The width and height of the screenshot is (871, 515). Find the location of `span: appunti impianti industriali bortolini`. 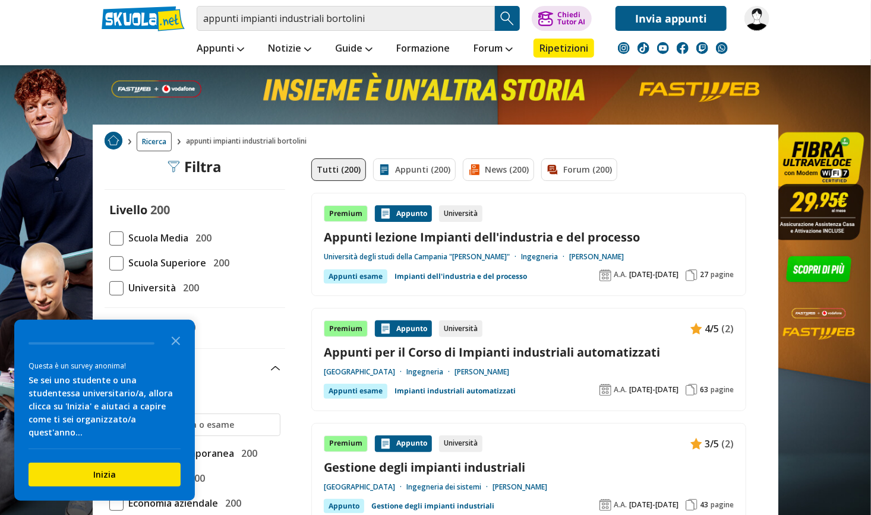

span: appunti impianti industriali bortolini is located at coordinates (248, 141).